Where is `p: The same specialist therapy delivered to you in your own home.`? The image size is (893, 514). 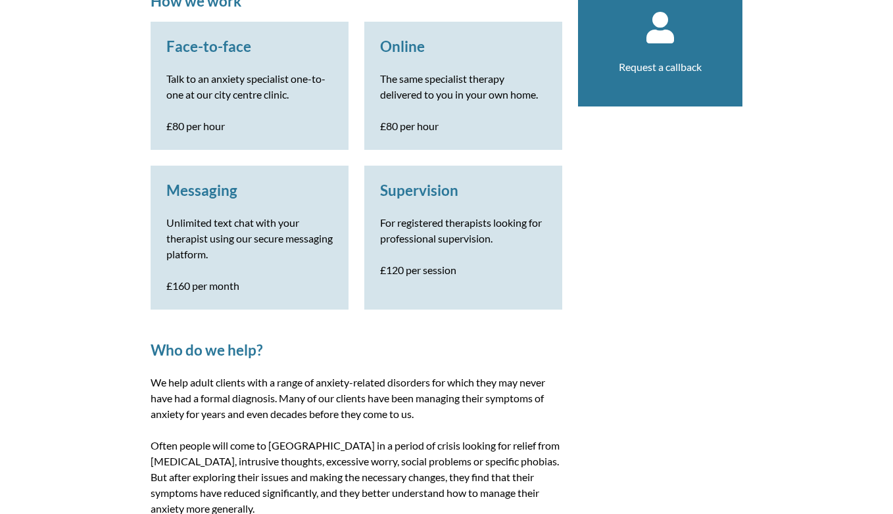 p: The same specialist therapy delivered to you in your own home. is located at coordinates (463, 87).